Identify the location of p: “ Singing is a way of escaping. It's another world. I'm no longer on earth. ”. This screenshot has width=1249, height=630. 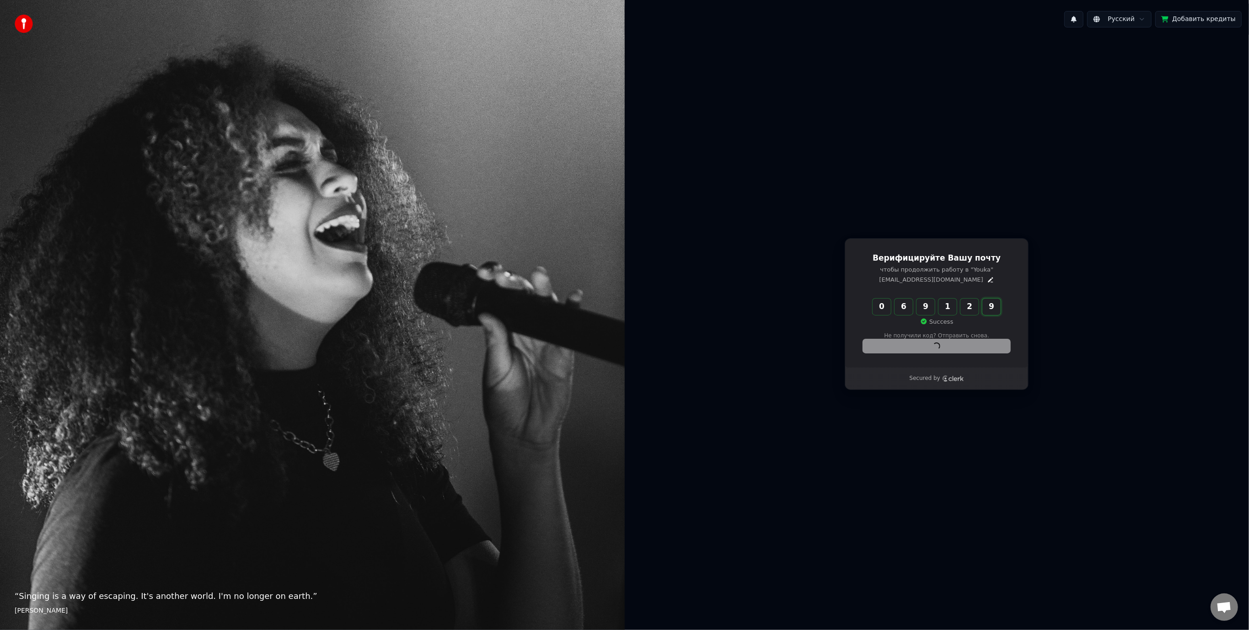
(312, 596).